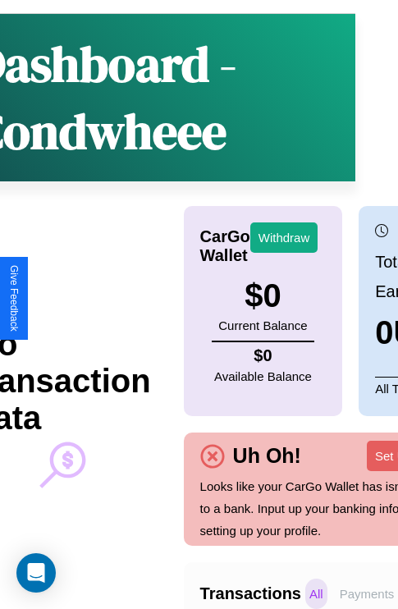  What do you see at coordinates (250, 593) in the screenshot?
I see `h4: Transactions` at bounding box center [250, 593].